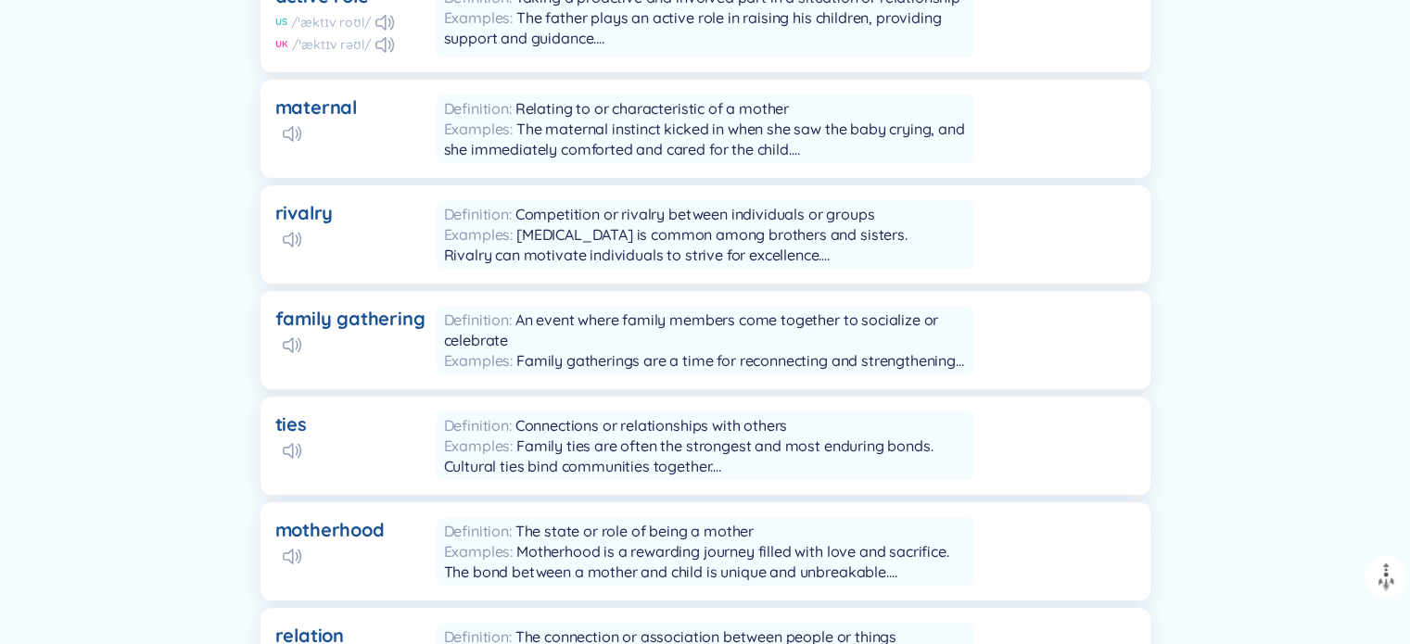 This screenshot has width=1410, height=644. Describe the element at coordinates (282, 45) in the screenshot. I see `div: UK` at that location.